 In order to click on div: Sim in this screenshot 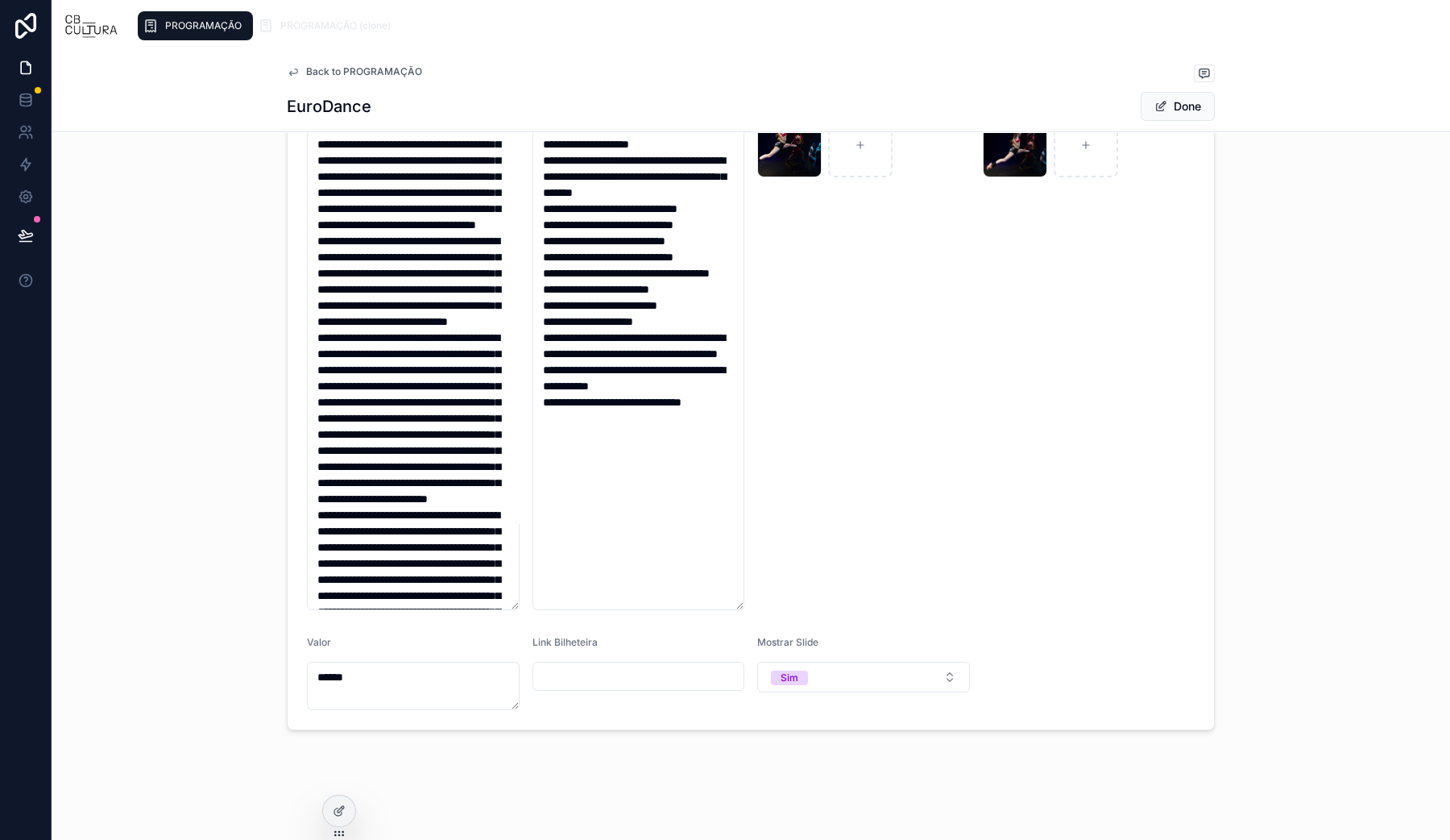, I will do `click(790, 678)`.